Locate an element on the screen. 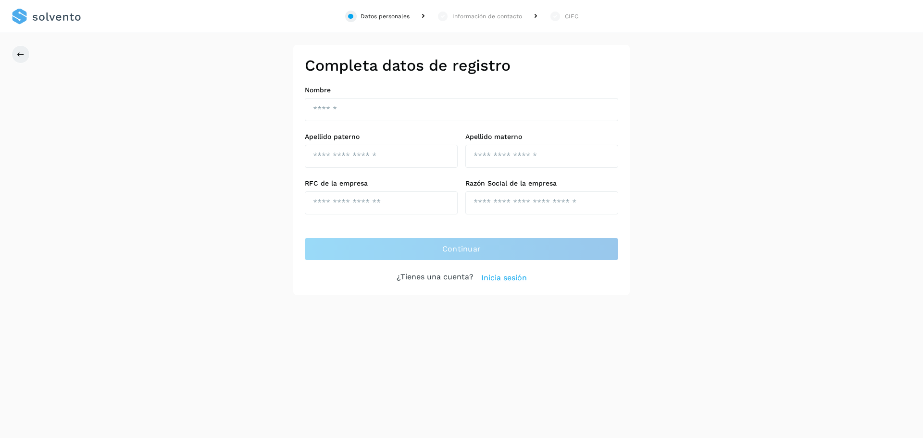 The height and width of the screenshot is (438, 923). a: Inicia sesión is located at coordinates (504, 278).